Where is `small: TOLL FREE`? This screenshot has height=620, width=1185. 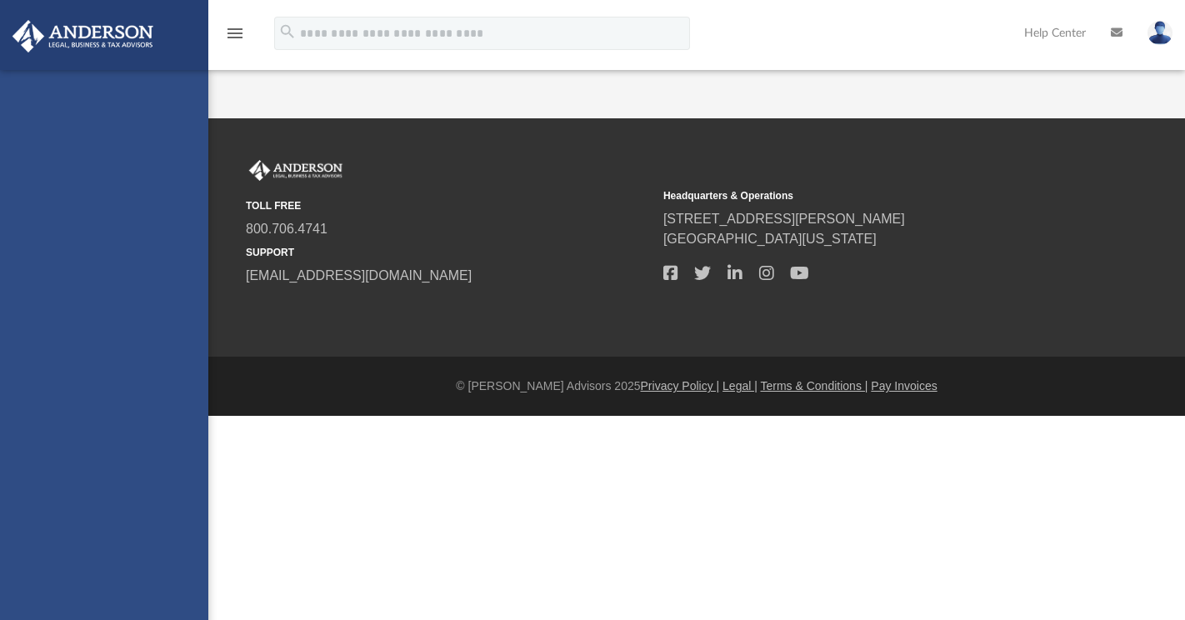 small: TOLL FREE is located at coordinates (448, 206).